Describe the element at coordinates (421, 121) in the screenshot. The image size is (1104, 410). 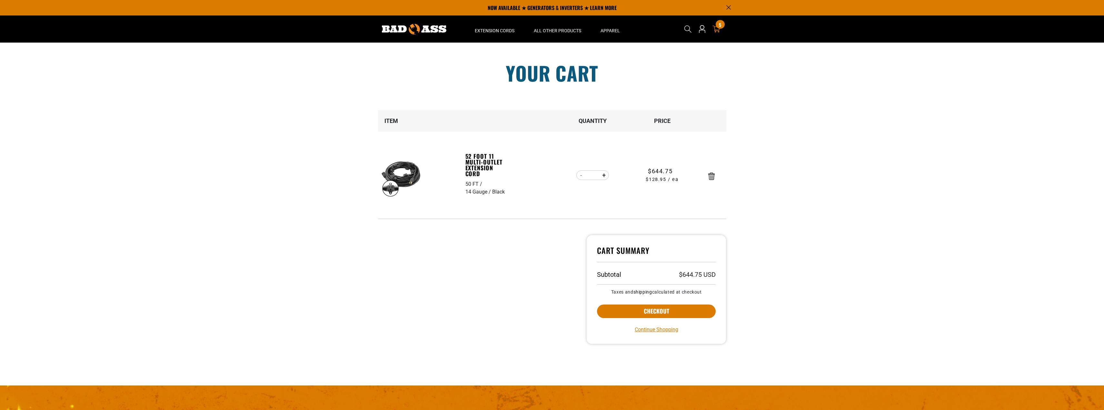
I see `th: Item` at that location.